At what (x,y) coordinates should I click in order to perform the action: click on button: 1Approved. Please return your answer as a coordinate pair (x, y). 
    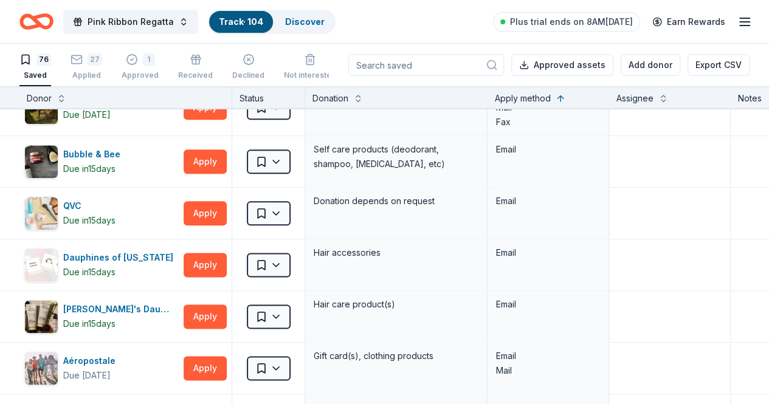
    Looking at the image, I should click on (140, 68).